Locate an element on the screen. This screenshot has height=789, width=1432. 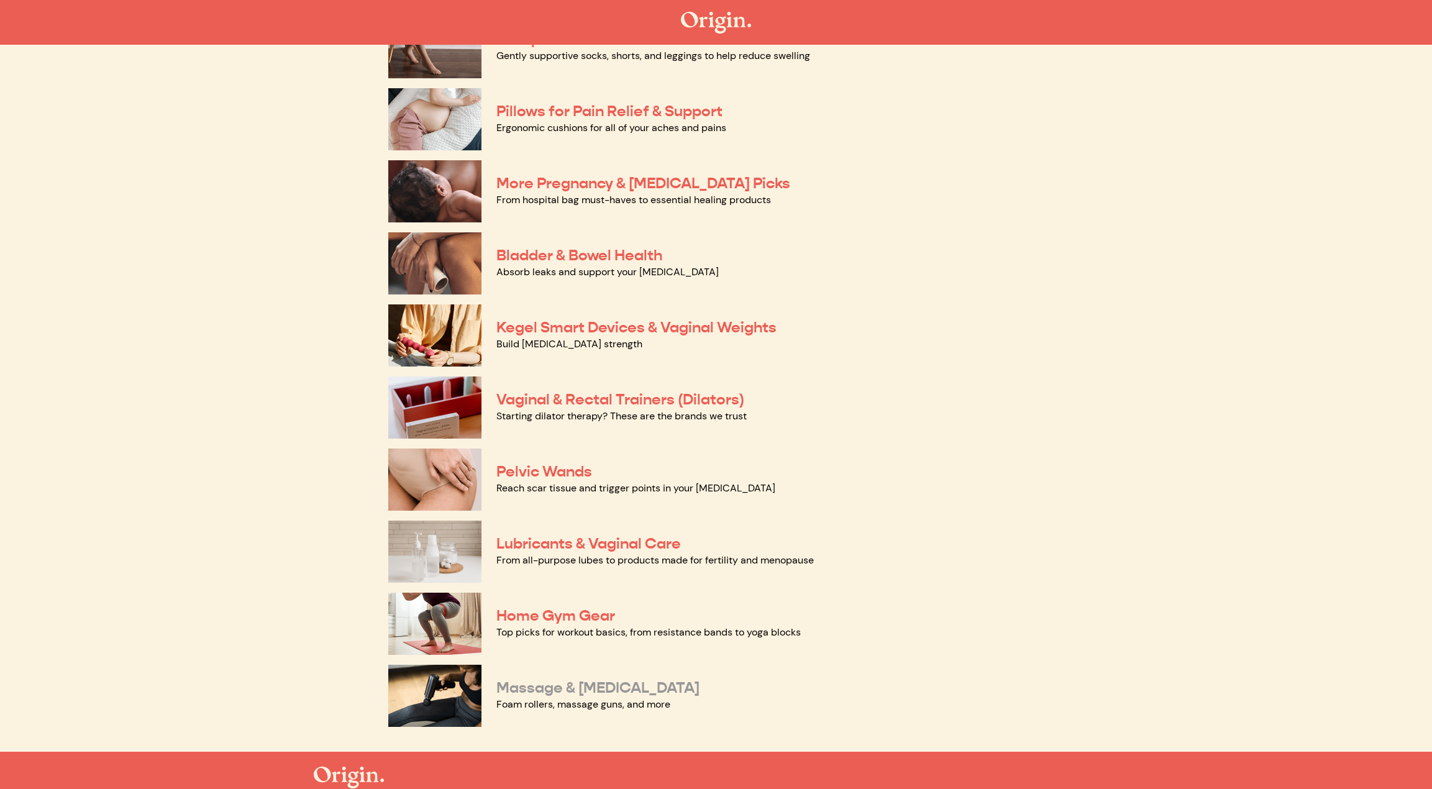
img: Lubricants & Vaginal Care is located at coordinates (435, 552).